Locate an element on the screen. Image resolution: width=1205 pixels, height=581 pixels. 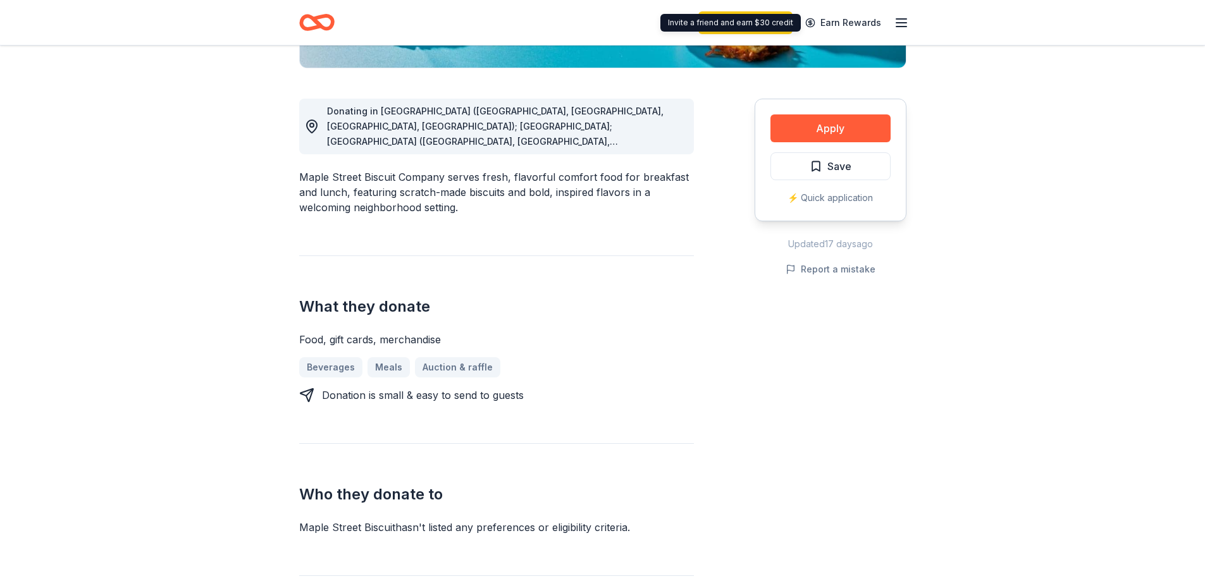
h2: Who they donate to is located at coordinates (496, 495).